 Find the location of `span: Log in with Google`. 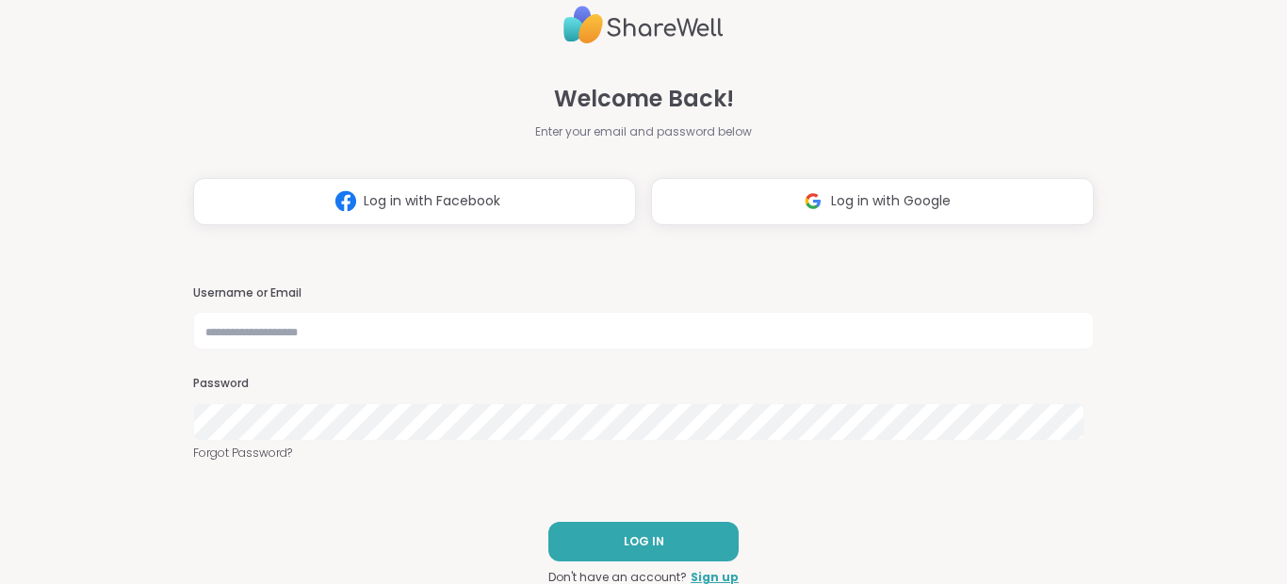

span: Log in with Google is located at coordinates (890, 201).